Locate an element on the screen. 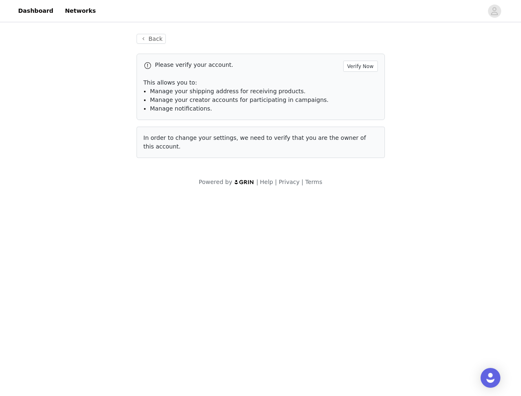 This screenshot has height=396, width=521. span: Manage your shipping address for receiving products. is located at coordinates (228, 91).